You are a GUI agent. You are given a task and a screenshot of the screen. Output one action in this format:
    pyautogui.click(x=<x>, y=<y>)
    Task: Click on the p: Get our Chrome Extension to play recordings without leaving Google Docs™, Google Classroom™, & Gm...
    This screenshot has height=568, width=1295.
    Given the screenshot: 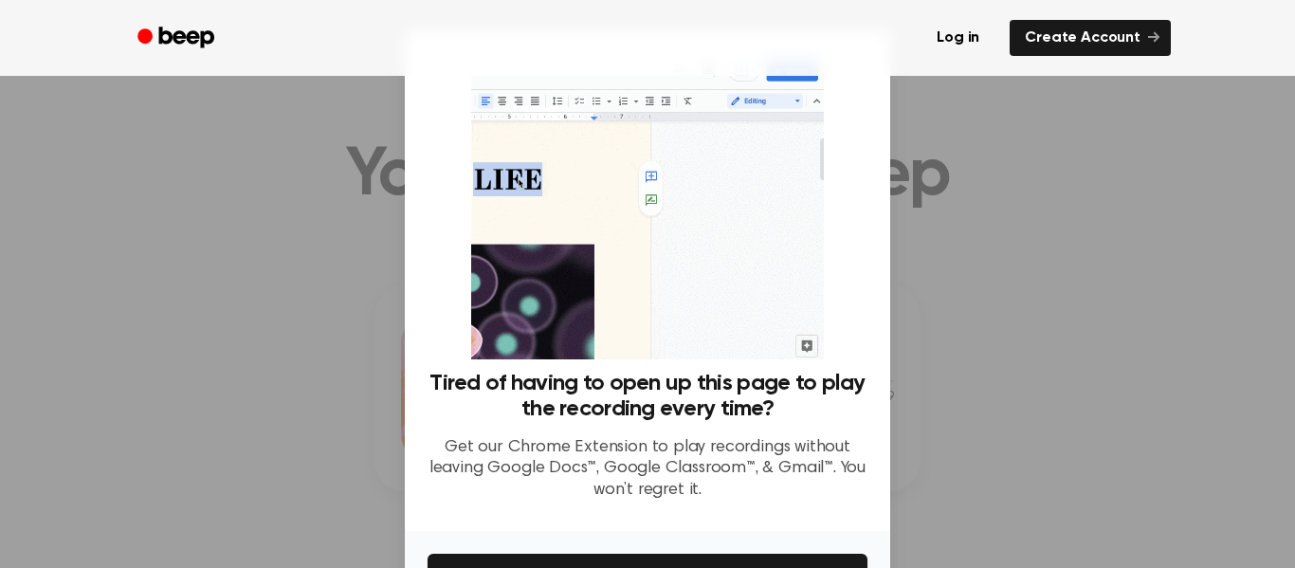 What is the action you would take?
    pyautogui.click(x=647, y=469)
    